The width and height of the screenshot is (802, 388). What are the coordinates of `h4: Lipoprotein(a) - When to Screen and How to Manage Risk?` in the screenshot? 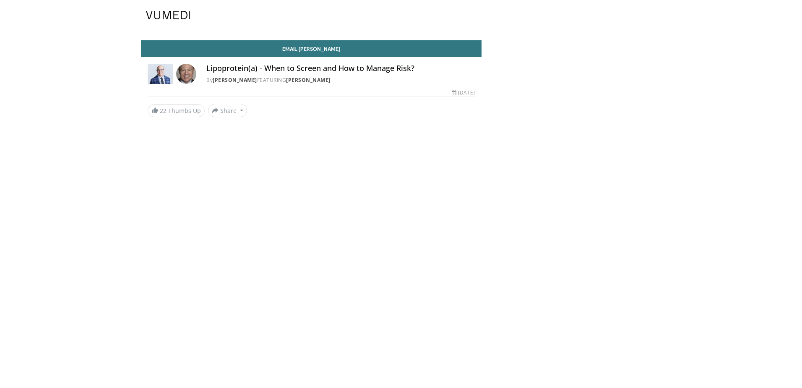 It's located at (341, 68).